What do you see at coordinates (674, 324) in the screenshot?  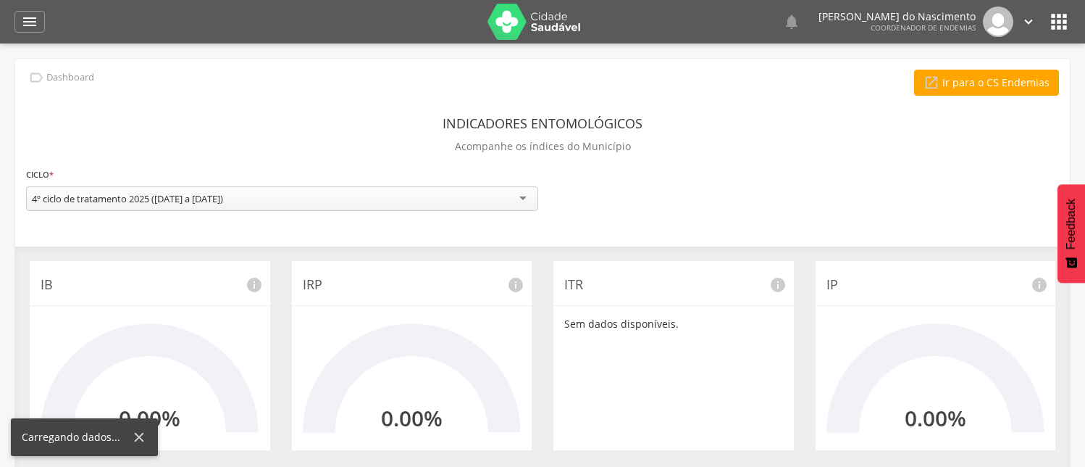 I see `p: Sem dados disponíveis.` at bounding box center [674, 324].